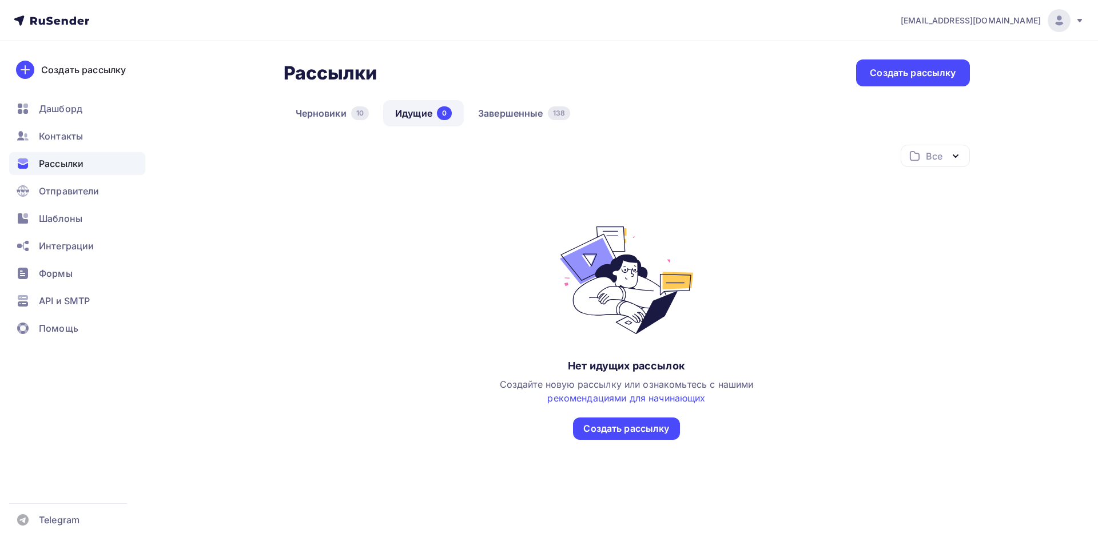 The image size is (1098, 545). I want to click on span: Отправители, so click(69, 191).